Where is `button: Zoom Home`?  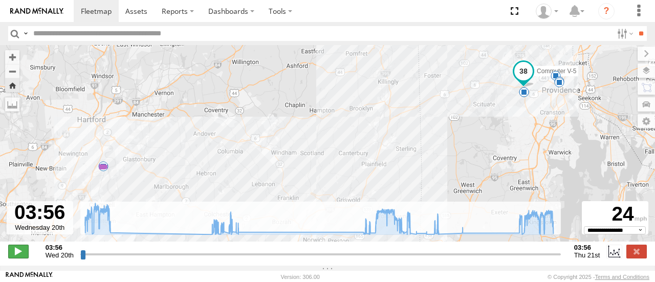 button: Zoom Home is located at coordinates (12, 85).